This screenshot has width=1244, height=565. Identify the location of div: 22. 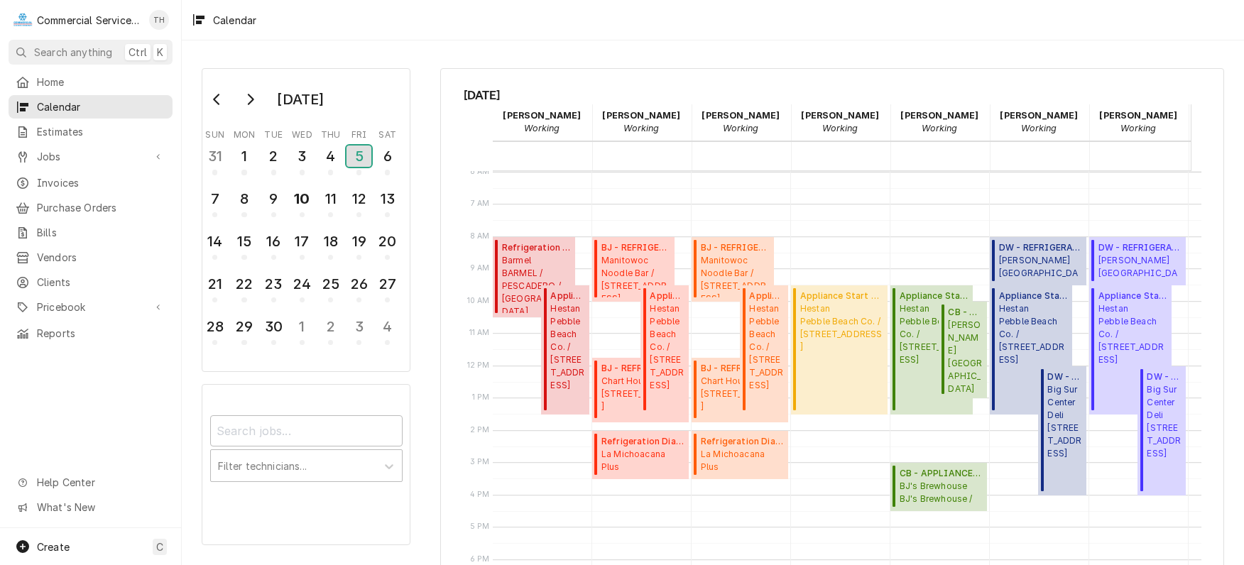
(243, 284).